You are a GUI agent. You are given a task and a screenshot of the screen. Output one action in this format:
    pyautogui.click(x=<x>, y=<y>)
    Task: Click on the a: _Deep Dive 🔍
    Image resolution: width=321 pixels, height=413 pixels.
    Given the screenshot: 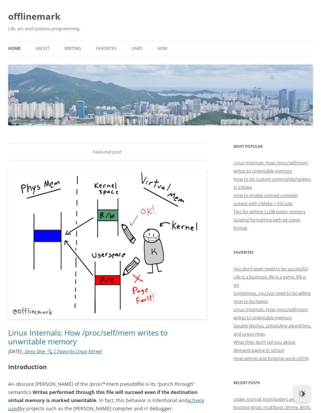 What is the action you would take?
    pyautogui.click(x=38, y=351)
    